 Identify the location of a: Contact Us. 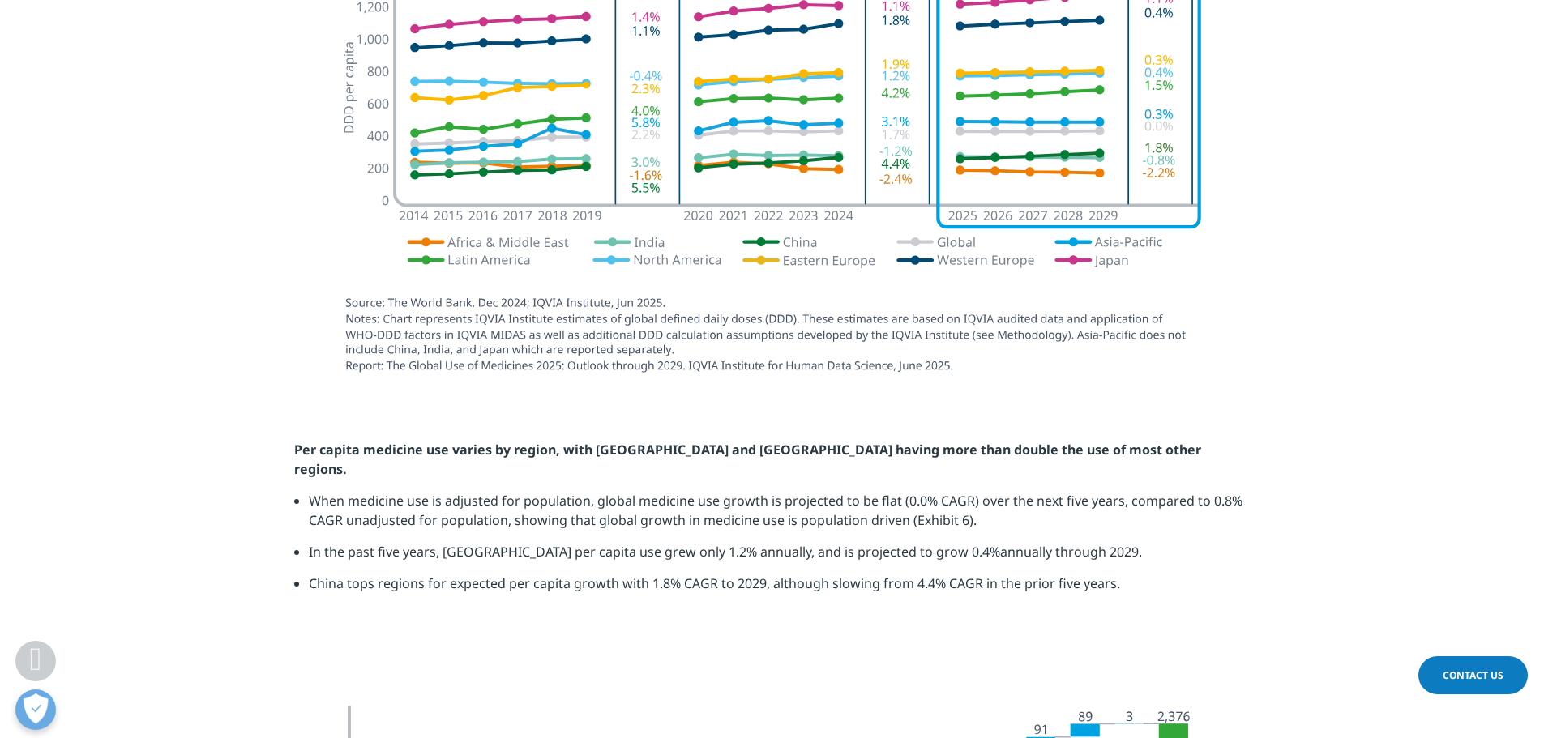
(1472, 675).